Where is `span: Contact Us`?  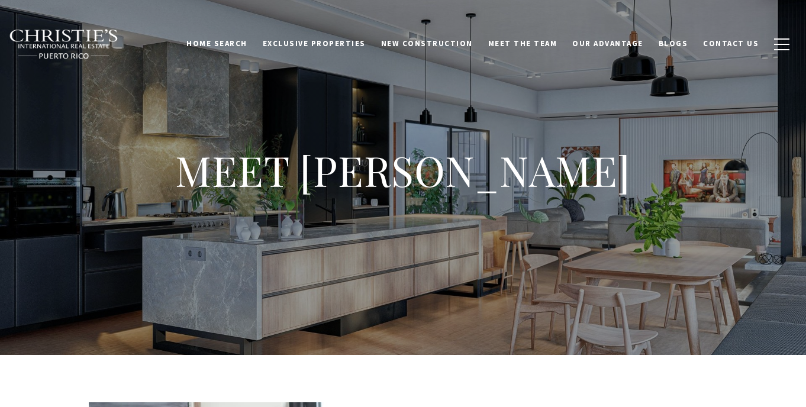
span: Contact Us is located at coordinates (731, 43).